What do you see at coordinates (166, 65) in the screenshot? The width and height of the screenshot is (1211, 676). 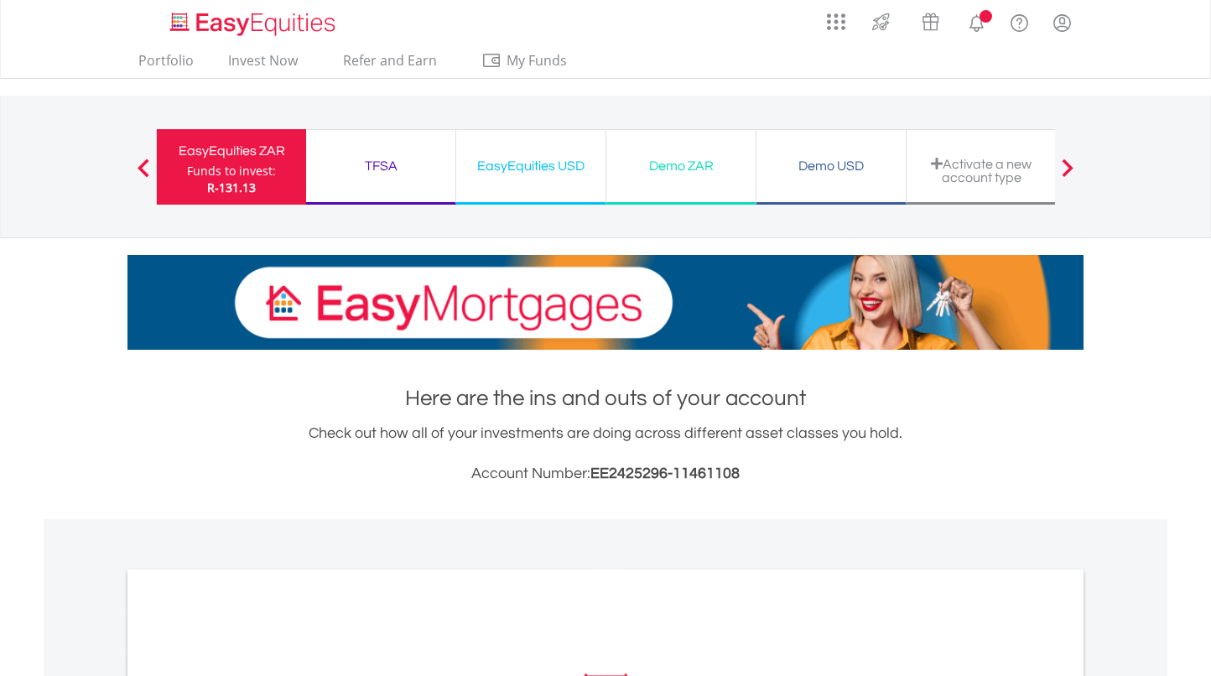 I see `a: Portfolio` at bounding box center [166, 65].